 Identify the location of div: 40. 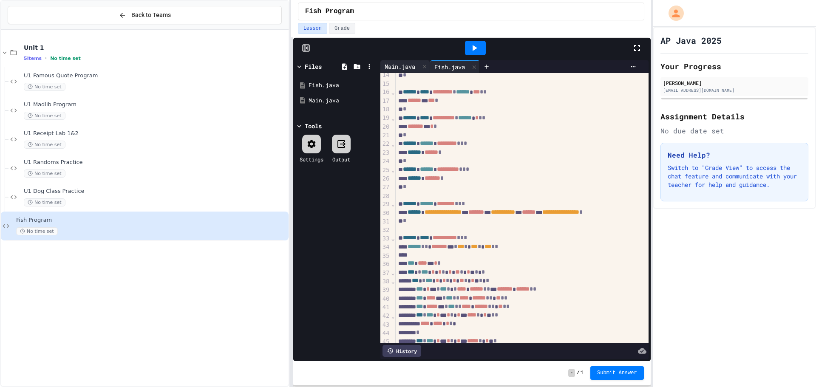
(385, 299).